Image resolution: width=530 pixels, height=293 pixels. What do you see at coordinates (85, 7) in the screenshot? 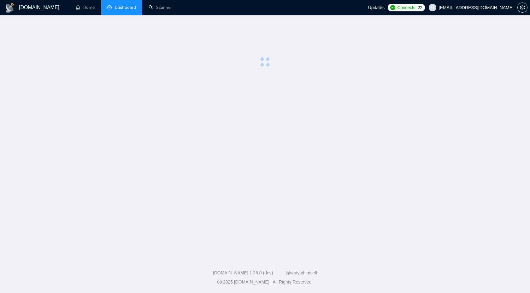
I see `a: homeHome` at bounding box center [85, 7].